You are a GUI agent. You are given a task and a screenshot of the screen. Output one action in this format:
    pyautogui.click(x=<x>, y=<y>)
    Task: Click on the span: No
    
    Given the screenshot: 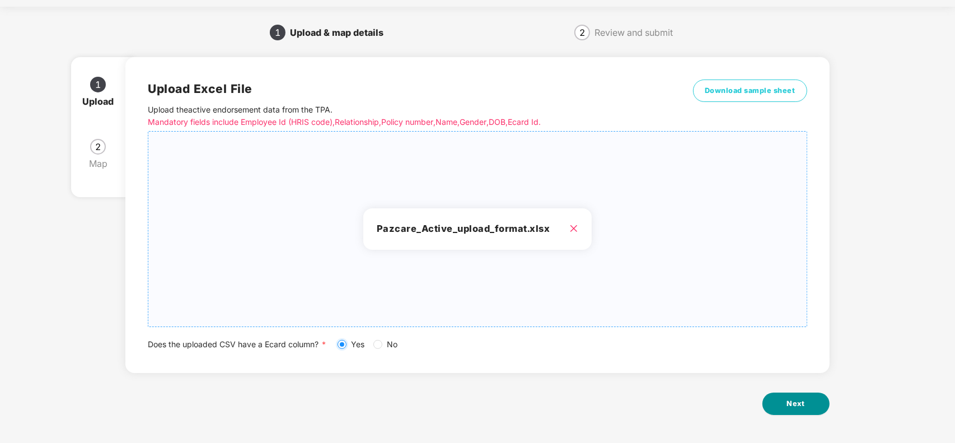 What is the action you would take?
    pyautogui.click(x=392, y=344)
    